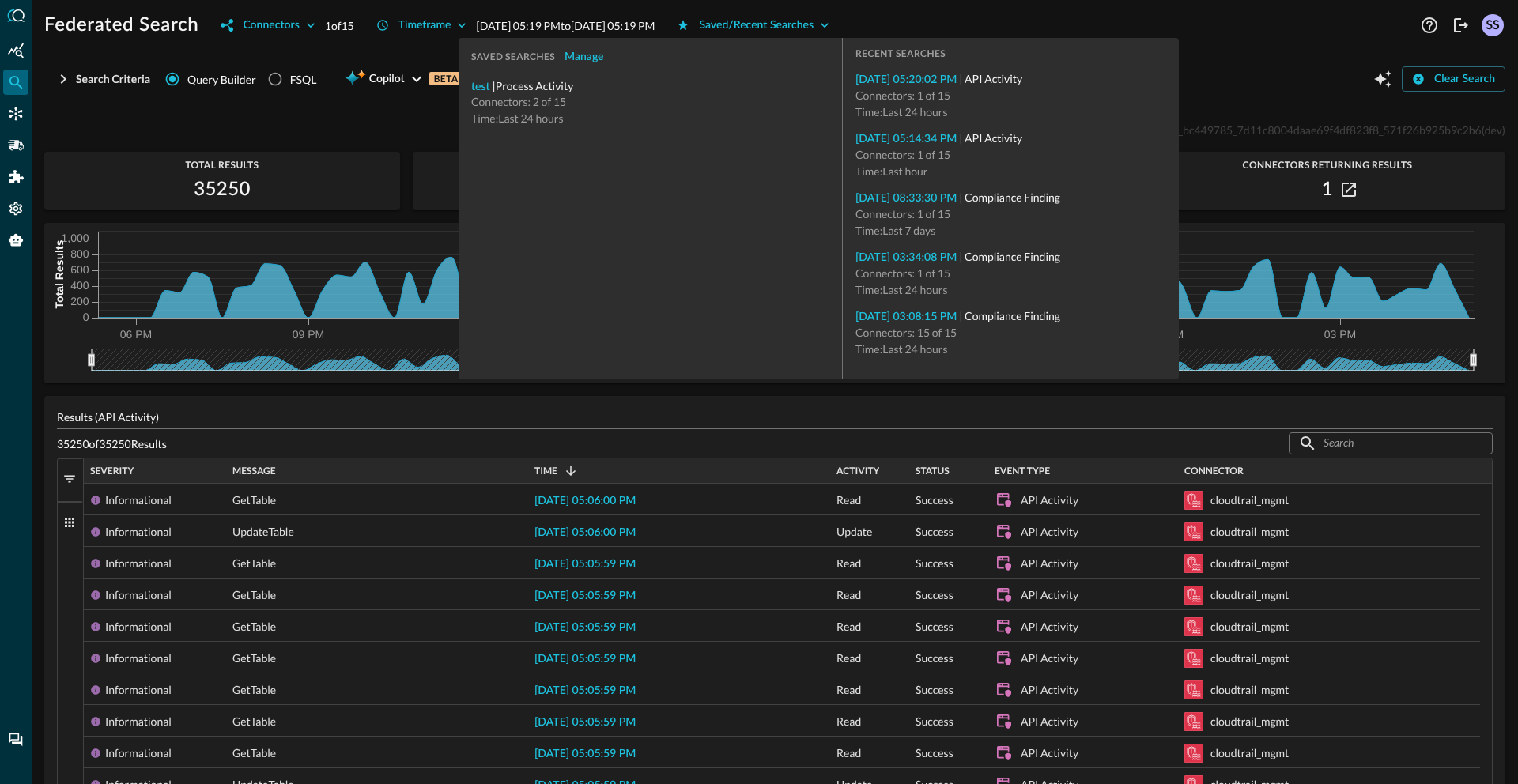 This screenshot has width=1518, height=784. What do you see at coordinates (113, 79) in the screenshot?
I see `div: Search Criteria` at bounding box center [113, 79].